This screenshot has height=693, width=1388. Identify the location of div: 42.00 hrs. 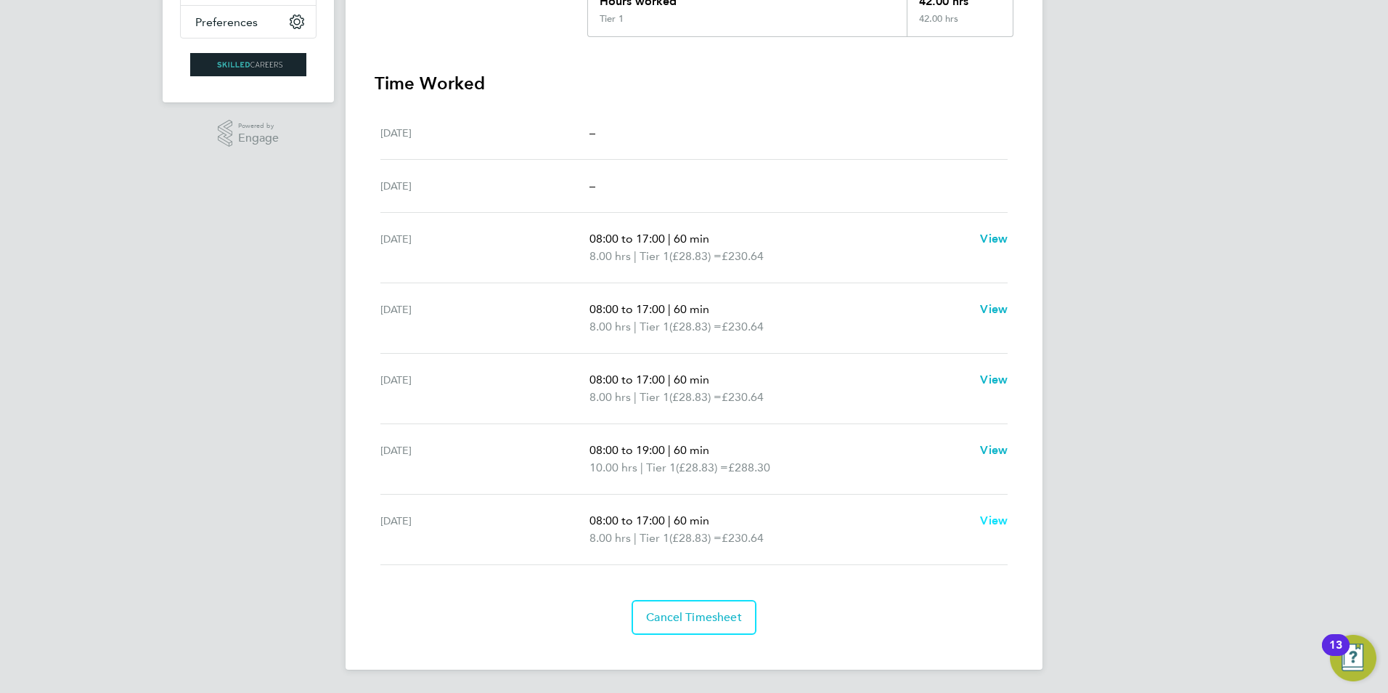
(960, 25).